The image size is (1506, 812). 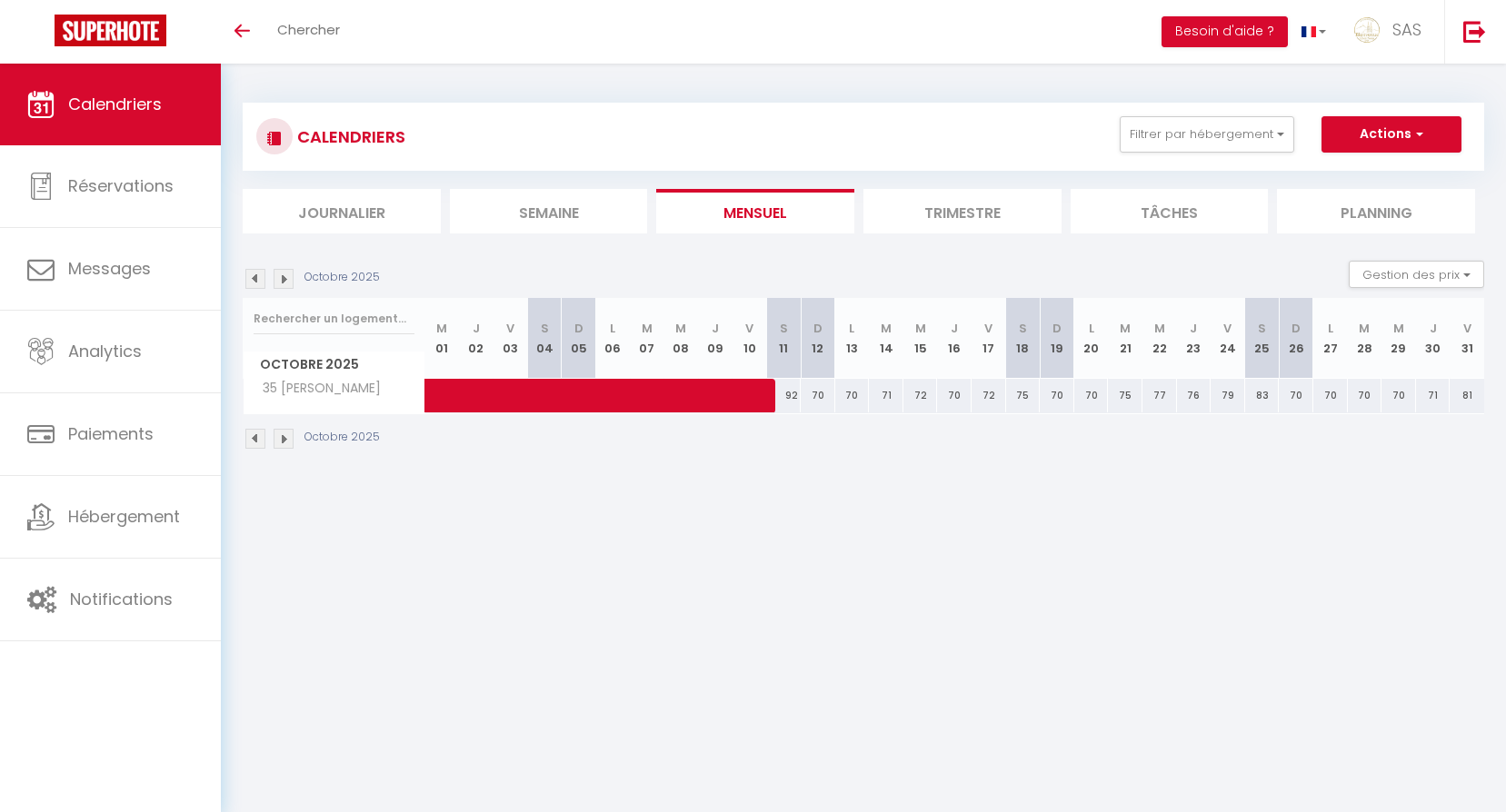 I want to click on span: Analytics, so click(x=104, y=351).